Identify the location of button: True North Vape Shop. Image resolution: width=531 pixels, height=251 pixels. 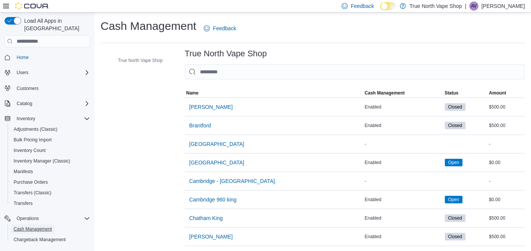
(136, 60).